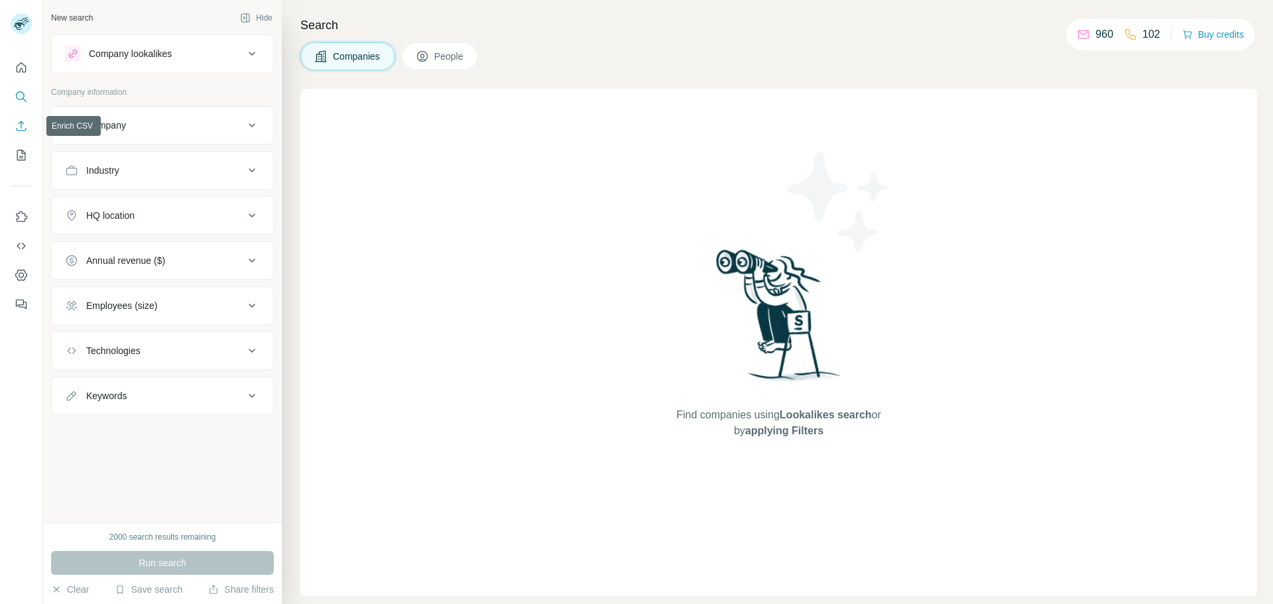 This screenshot has width=1273, height=604. I want to click on span: Lookalikes search, so click(825, 414).